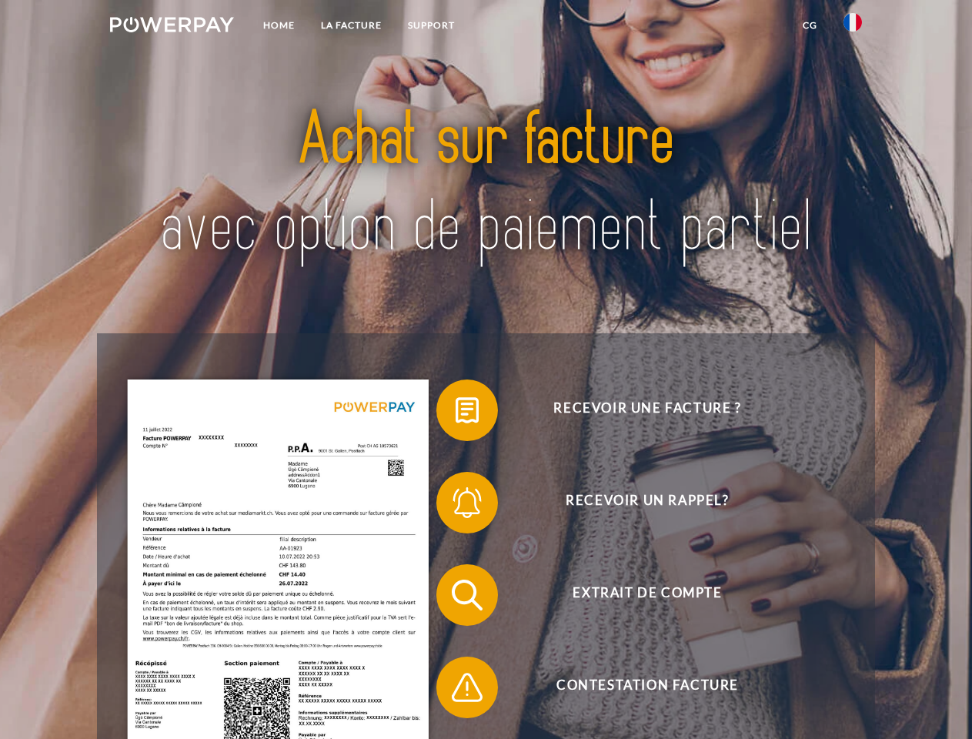 This screenshot has height=739, width=972. What do you see at coordinates (351, 25) in the screenshot?
I see `a: LA FACTURE` at bounding box center [351, 25].